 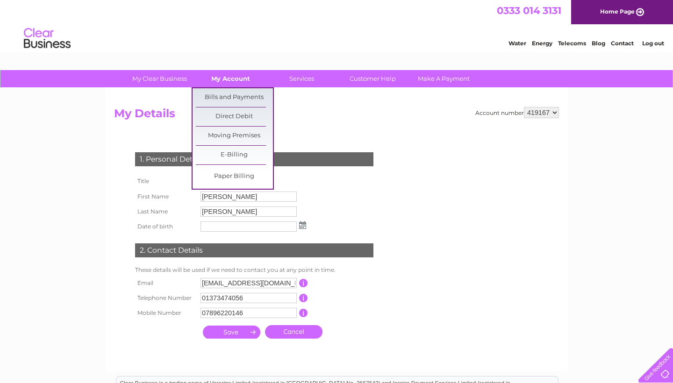 What do you see at coordinates (518, 43) in the screenshot?
I see `a: Water` at bounding box center [518, 43].